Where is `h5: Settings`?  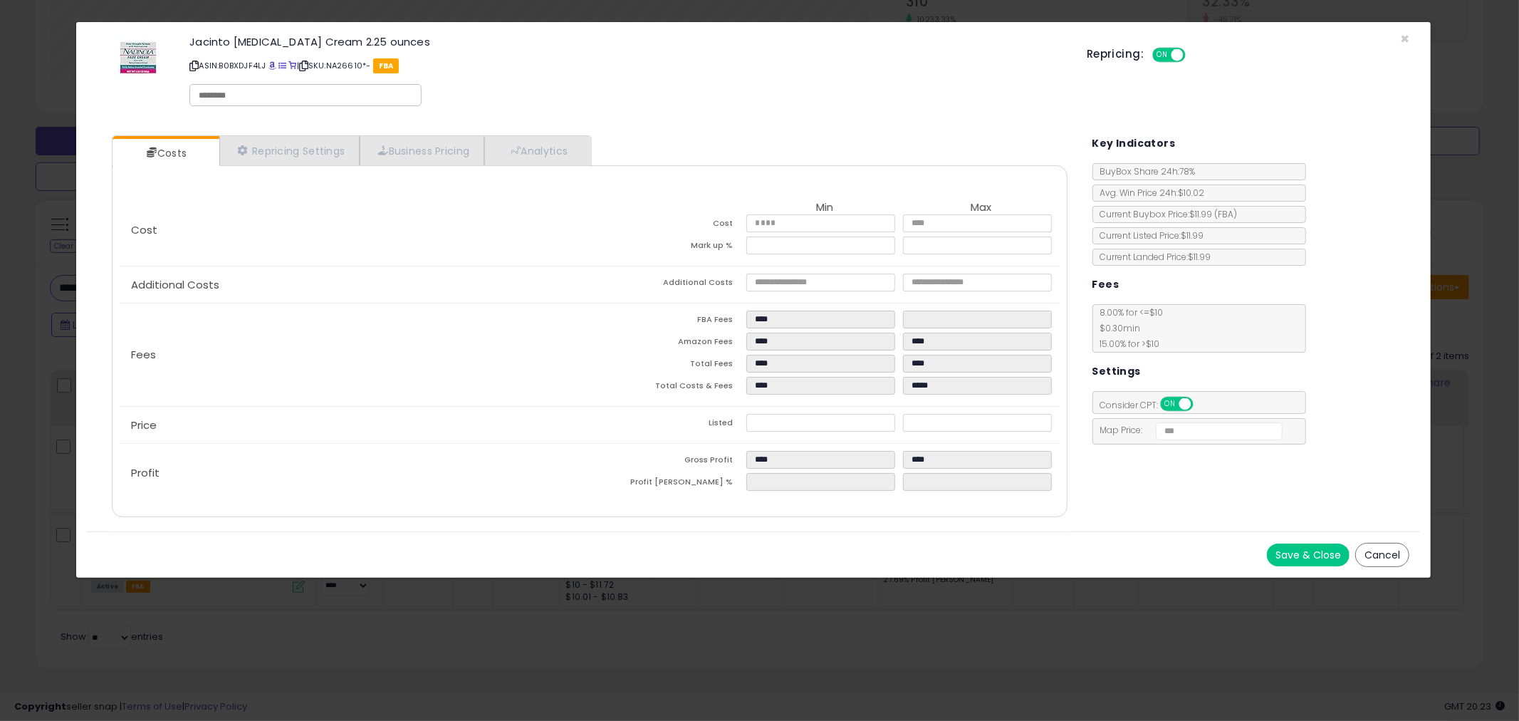 h5: Settings is located at coordinates (1116, 371).